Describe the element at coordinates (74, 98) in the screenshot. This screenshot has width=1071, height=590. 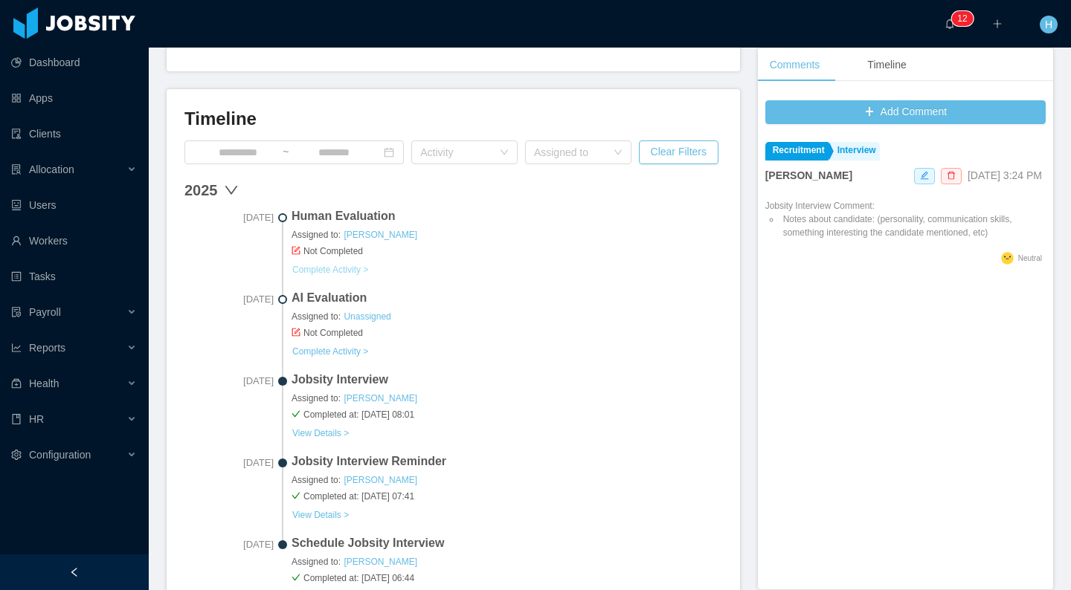
I see `a: icon: appstoreApps` at that location.